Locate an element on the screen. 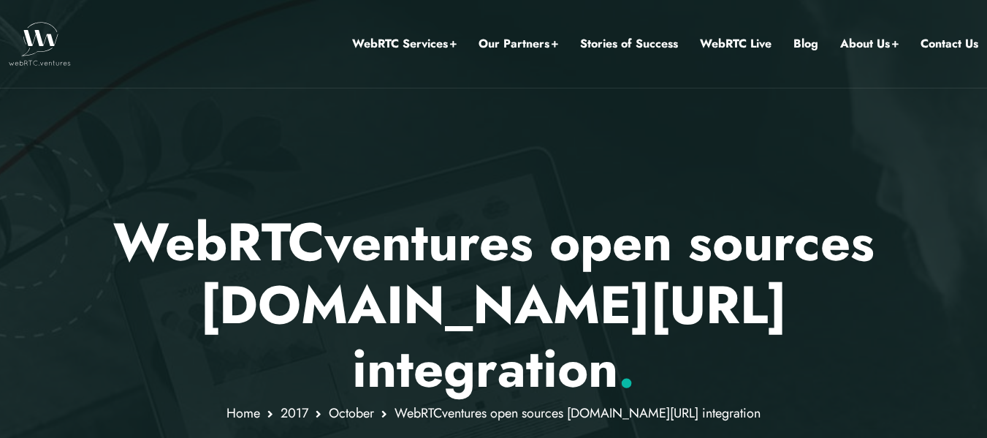  a: Stories of Success is located at coordinates (629, 44).